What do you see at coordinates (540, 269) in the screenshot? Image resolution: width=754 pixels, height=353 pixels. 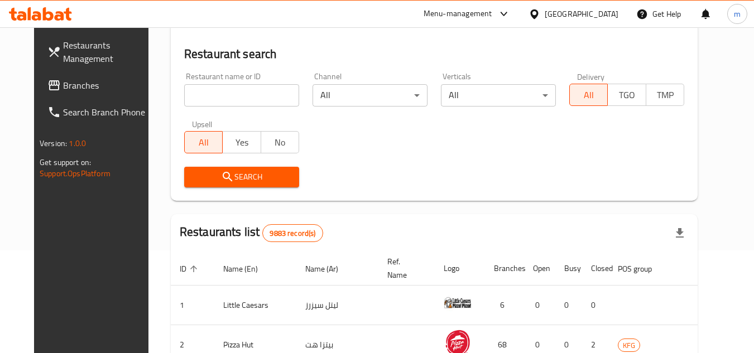 I see `th: Open` at bounding box center [540, 269].